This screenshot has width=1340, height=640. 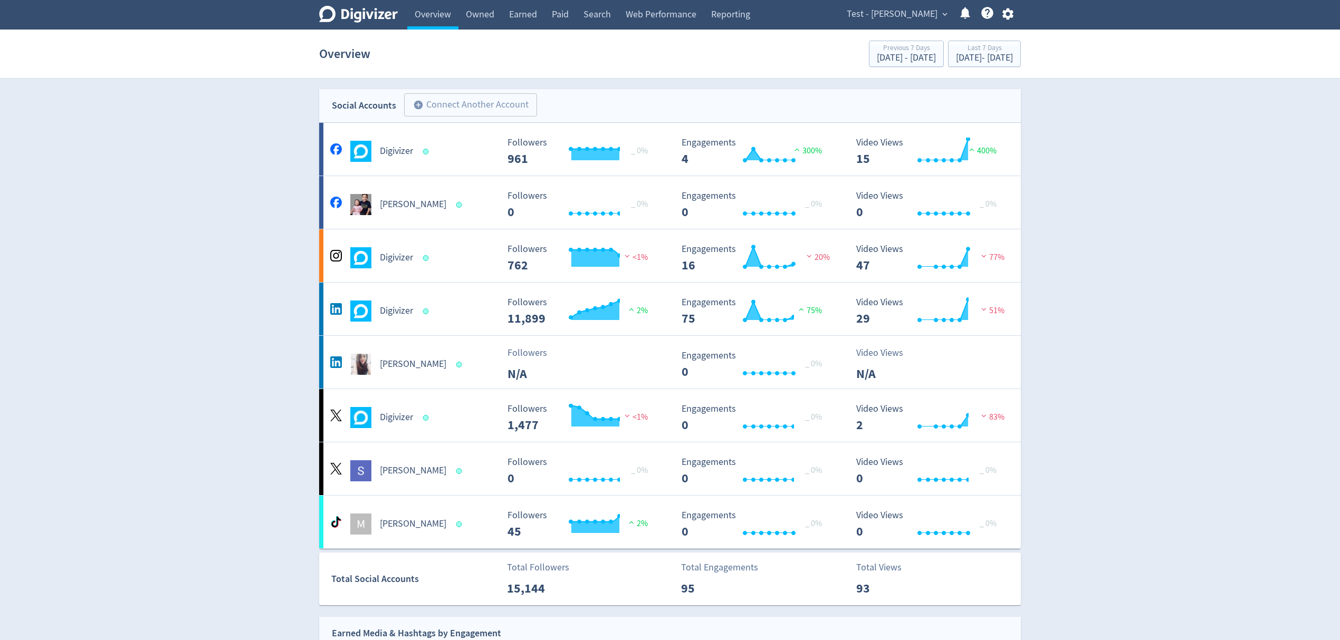 What do you see at coordinates (418, 105) in the screenshot?
I see `span: add_circle` at bounding box center [418, 105].